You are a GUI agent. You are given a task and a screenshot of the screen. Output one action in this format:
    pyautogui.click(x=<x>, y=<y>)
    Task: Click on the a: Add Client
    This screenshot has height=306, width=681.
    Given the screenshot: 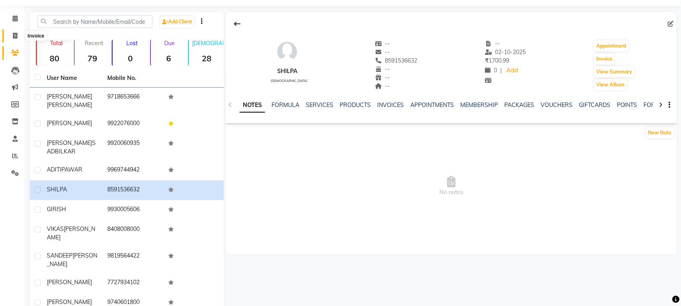 What is the action you would take?
    pyautogui.click(x=177, y=22)
    